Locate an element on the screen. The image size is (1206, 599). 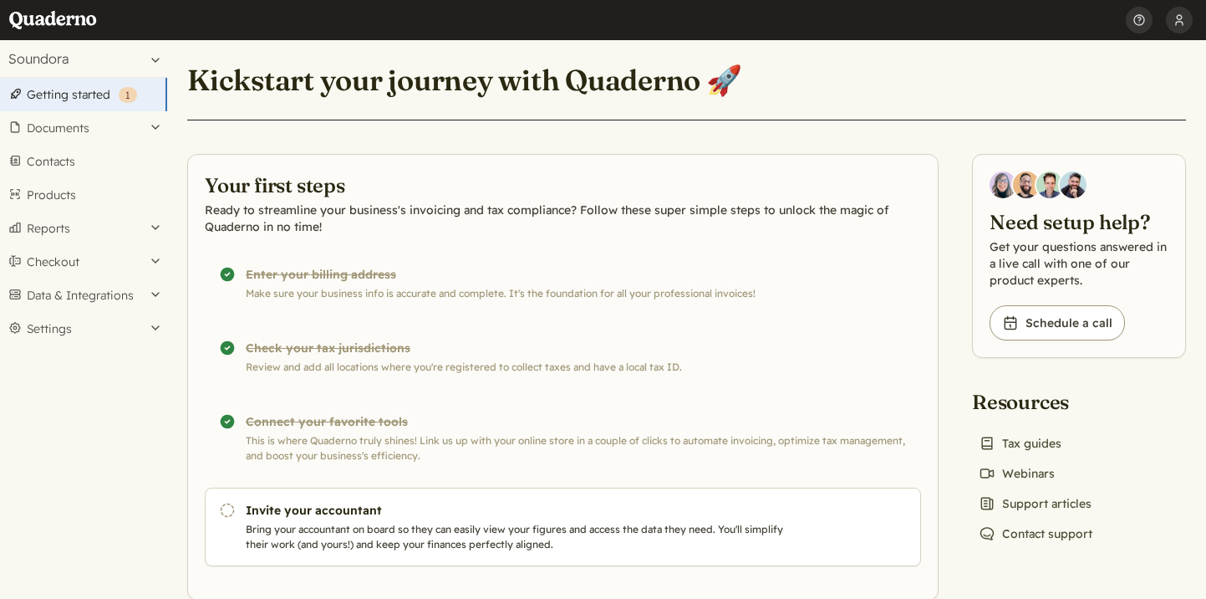
a: Schedule a call is located at coordinates (1058, 323).